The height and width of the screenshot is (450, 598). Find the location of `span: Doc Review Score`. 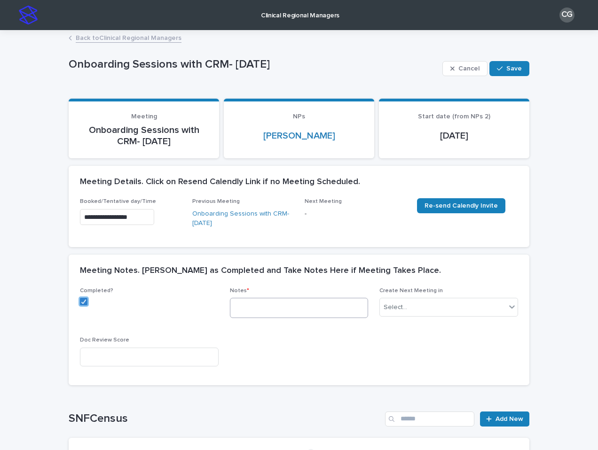

span: Doc Review Score is located at coordinates (104, 340).